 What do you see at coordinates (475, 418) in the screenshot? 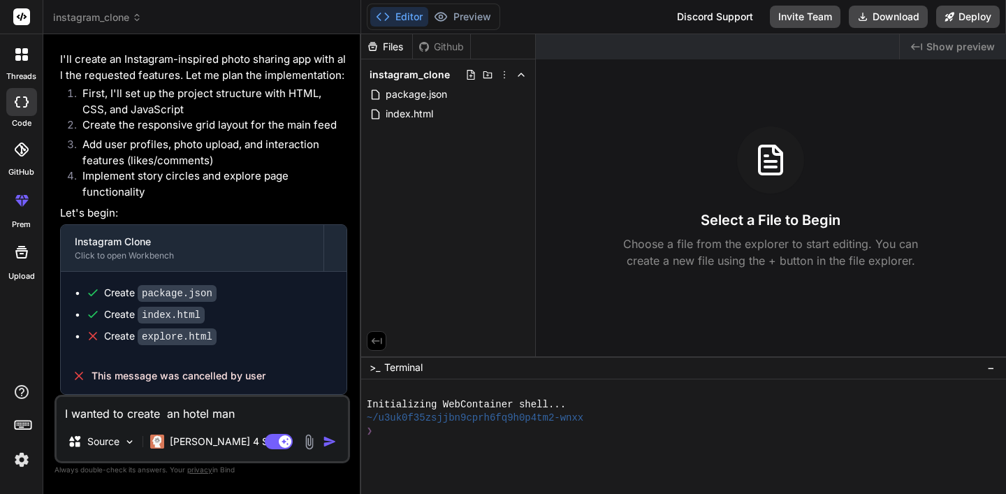
I see `span: ~/u3uk0f35zsjjbn9cprh6fq9h0p4tm2-wnxx` at bounding box center [475, 418].